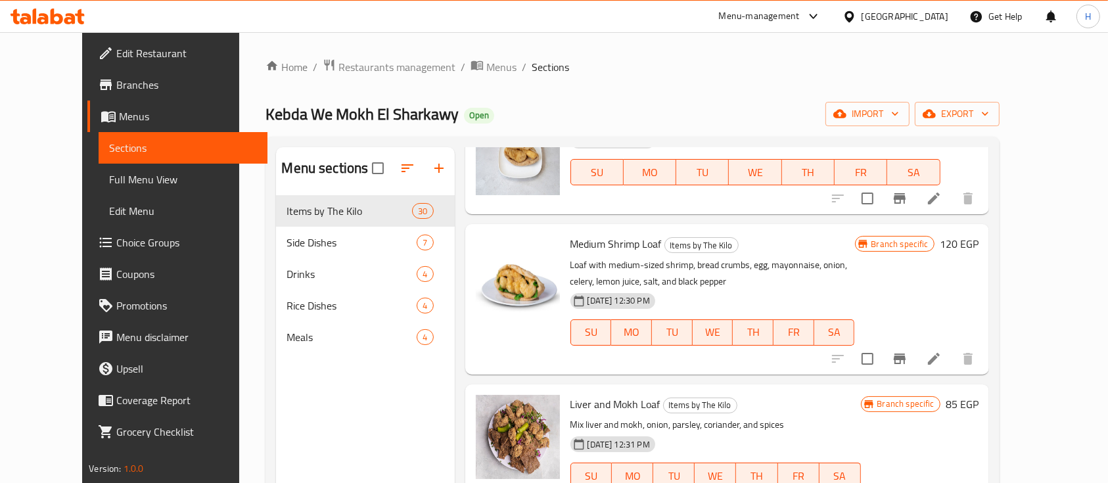 Image resolution: width=1108 pixels, height=483 pixels. What do you see at coordinates (183, 211) in the screenshot?
I see `span: Edit Menu` at bounding box center [183, 211].